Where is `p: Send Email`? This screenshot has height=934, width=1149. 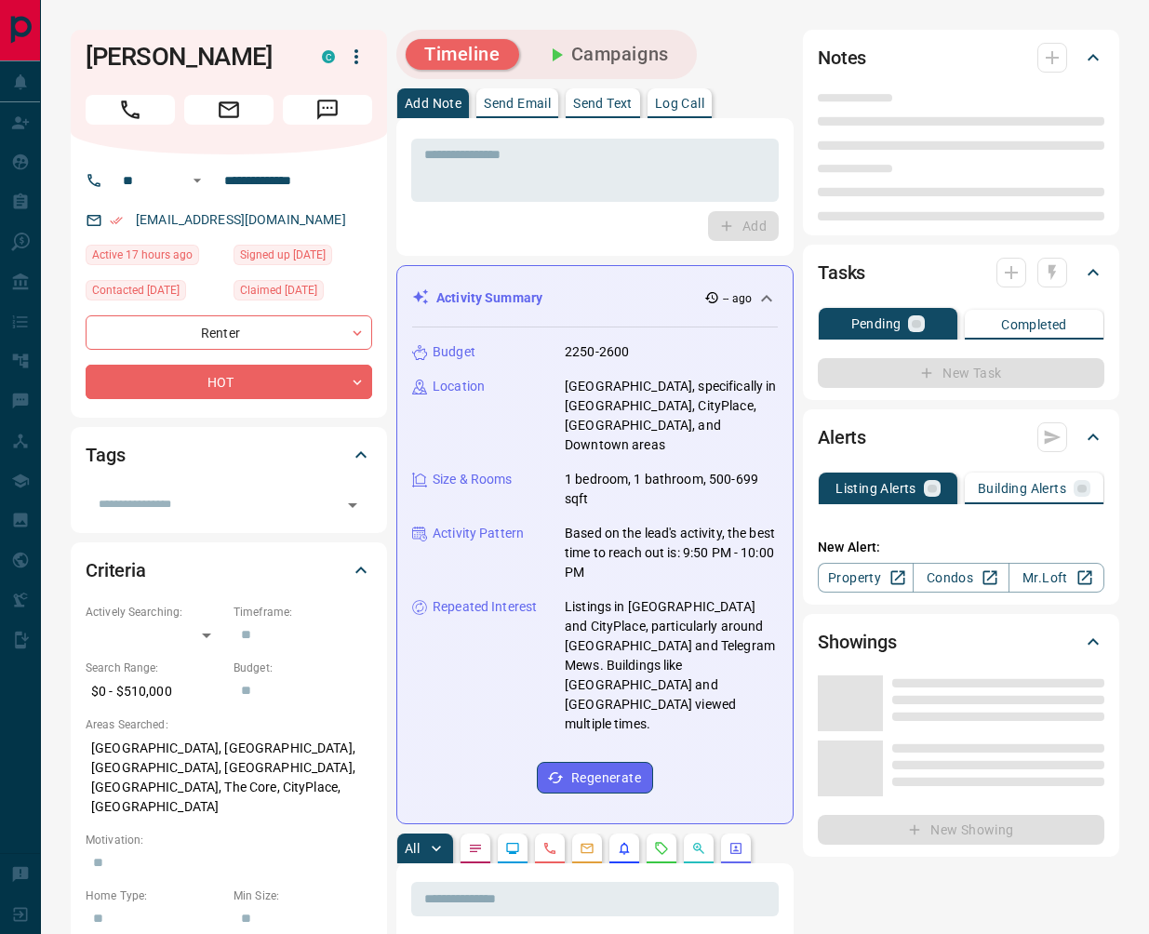
p: Send Email is located at coordinates (517, 103).